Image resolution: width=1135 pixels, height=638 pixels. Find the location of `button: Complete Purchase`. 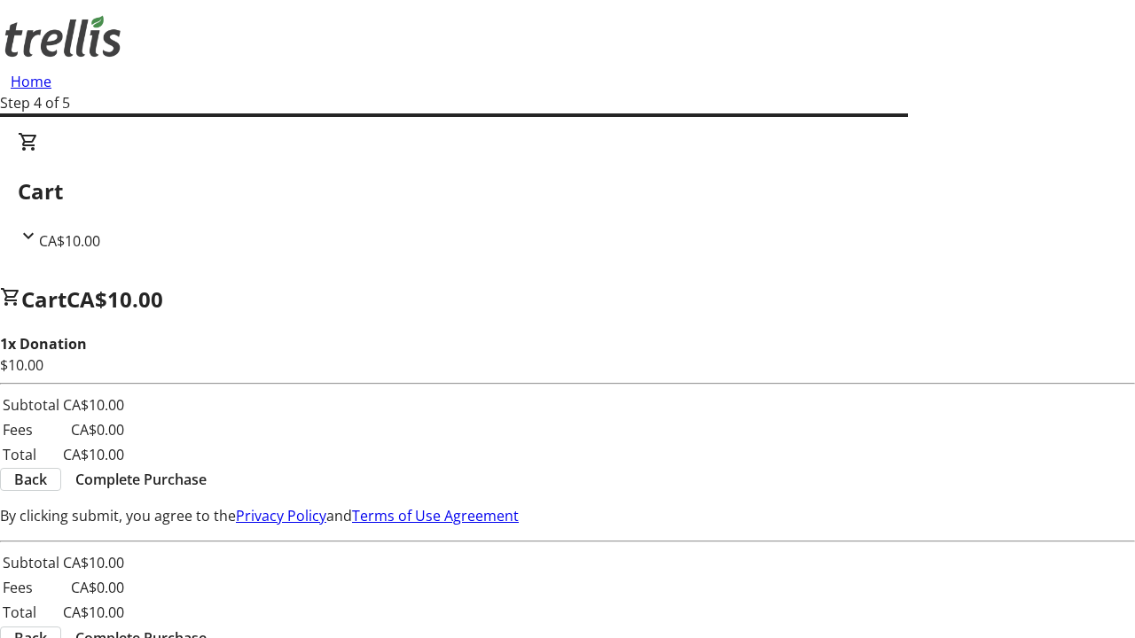

button: Complete Purchase is located at coordinates (141, 480).